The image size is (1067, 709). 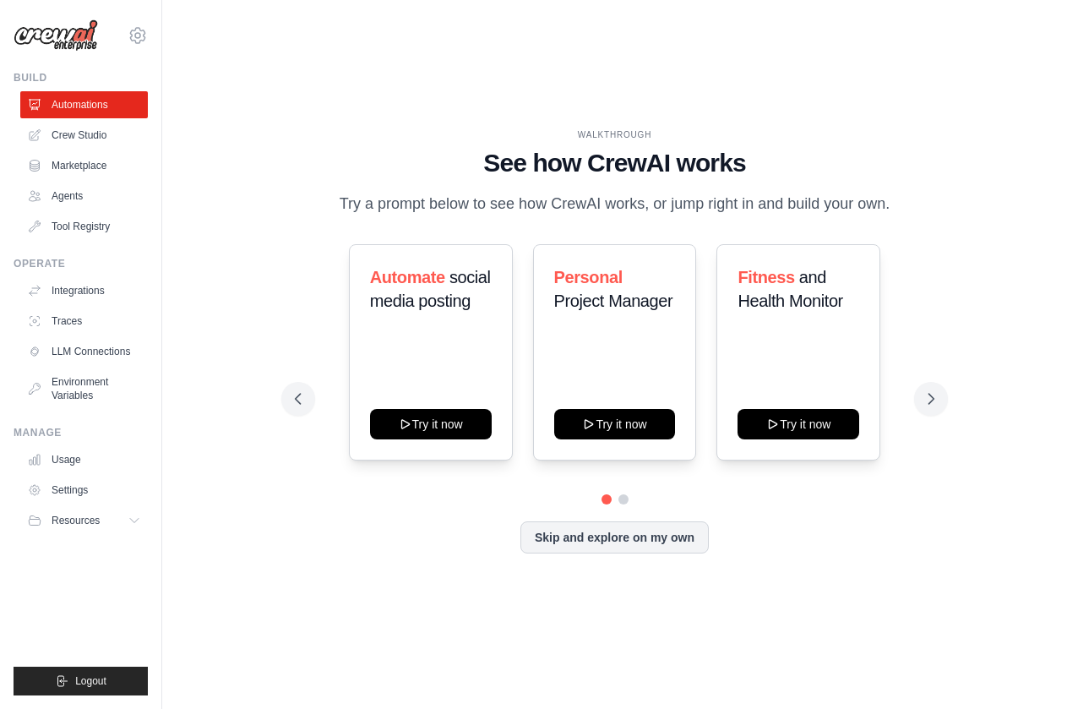 I want to click on span: Fitness, so click(x=766, y=277).